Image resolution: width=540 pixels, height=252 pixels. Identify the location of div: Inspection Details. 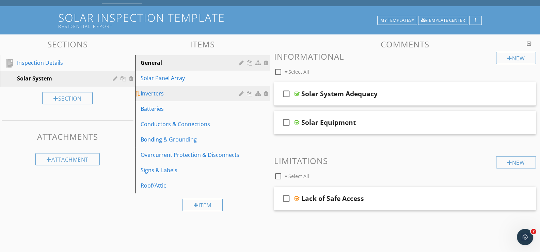
(60, 63).